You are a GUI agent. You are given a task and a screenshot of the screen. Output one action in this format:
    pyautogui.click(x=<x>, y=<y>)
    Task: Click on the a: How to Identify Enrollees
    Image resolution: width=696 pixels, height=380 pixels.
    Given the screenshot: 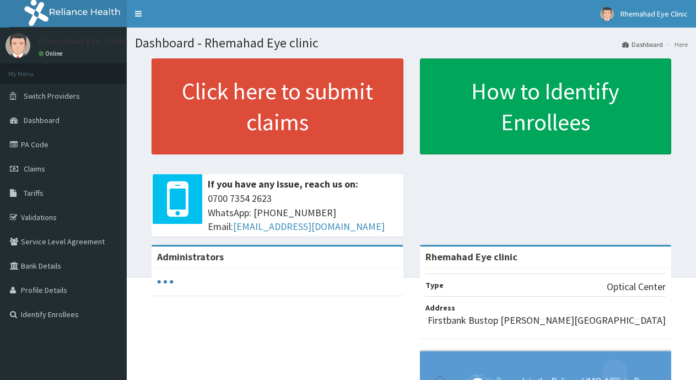 What is the action you would take?
    pyautogui.click(x=546, y=106)
    